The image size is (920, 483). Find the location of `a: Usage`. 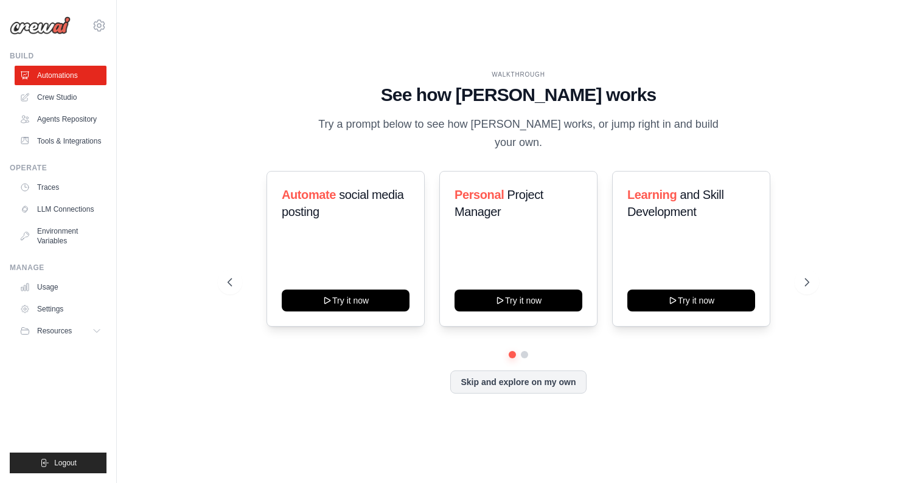

a: Usage is located at coordinates (60, 287).